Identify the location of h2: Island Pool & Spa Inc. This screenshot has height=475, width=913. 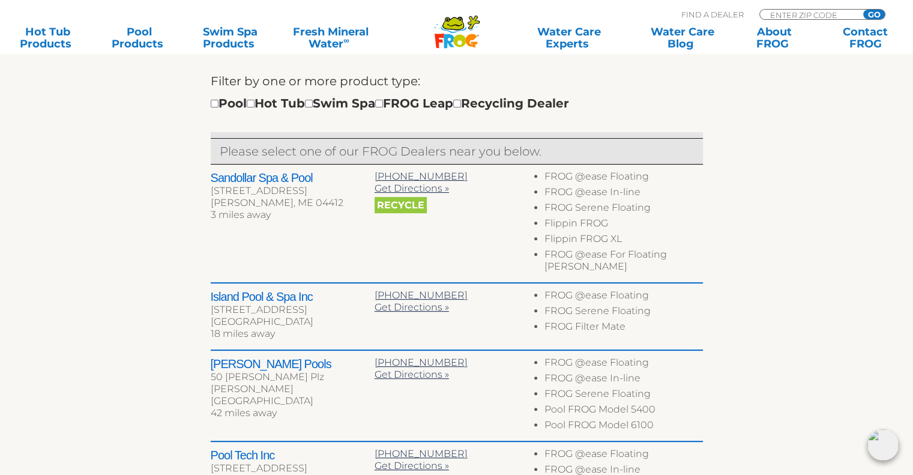
(292, 297).